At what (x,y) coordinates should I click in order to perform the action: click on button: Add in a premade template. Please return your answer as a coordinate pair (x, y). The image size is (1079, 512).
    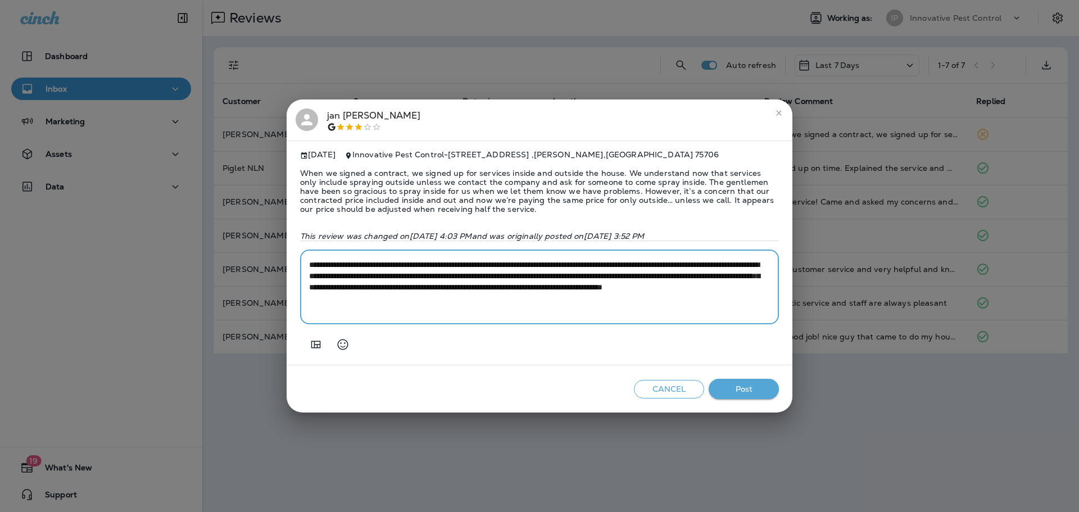
    Looking at the image, I should click on (316, 344).